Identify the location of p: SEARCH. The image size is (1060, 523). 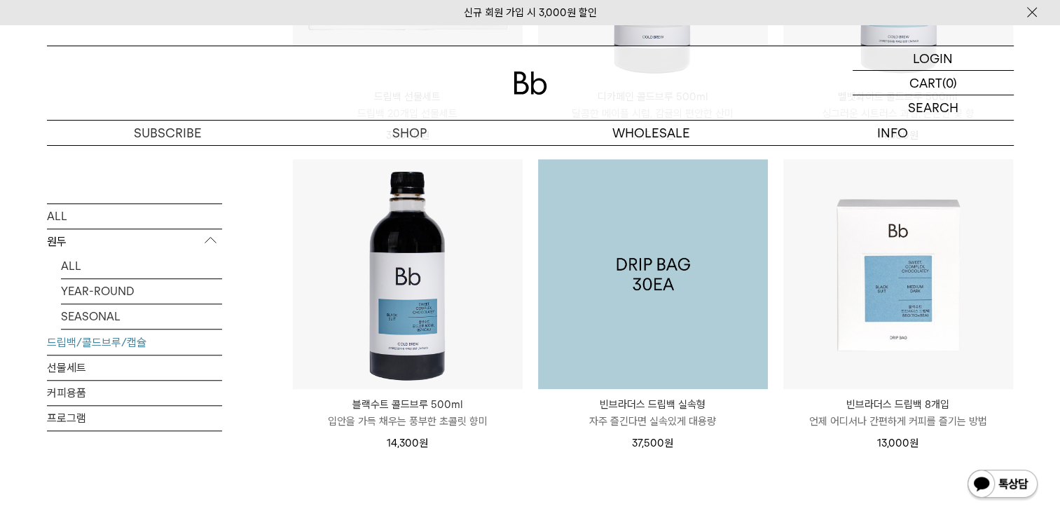
(933, 107).